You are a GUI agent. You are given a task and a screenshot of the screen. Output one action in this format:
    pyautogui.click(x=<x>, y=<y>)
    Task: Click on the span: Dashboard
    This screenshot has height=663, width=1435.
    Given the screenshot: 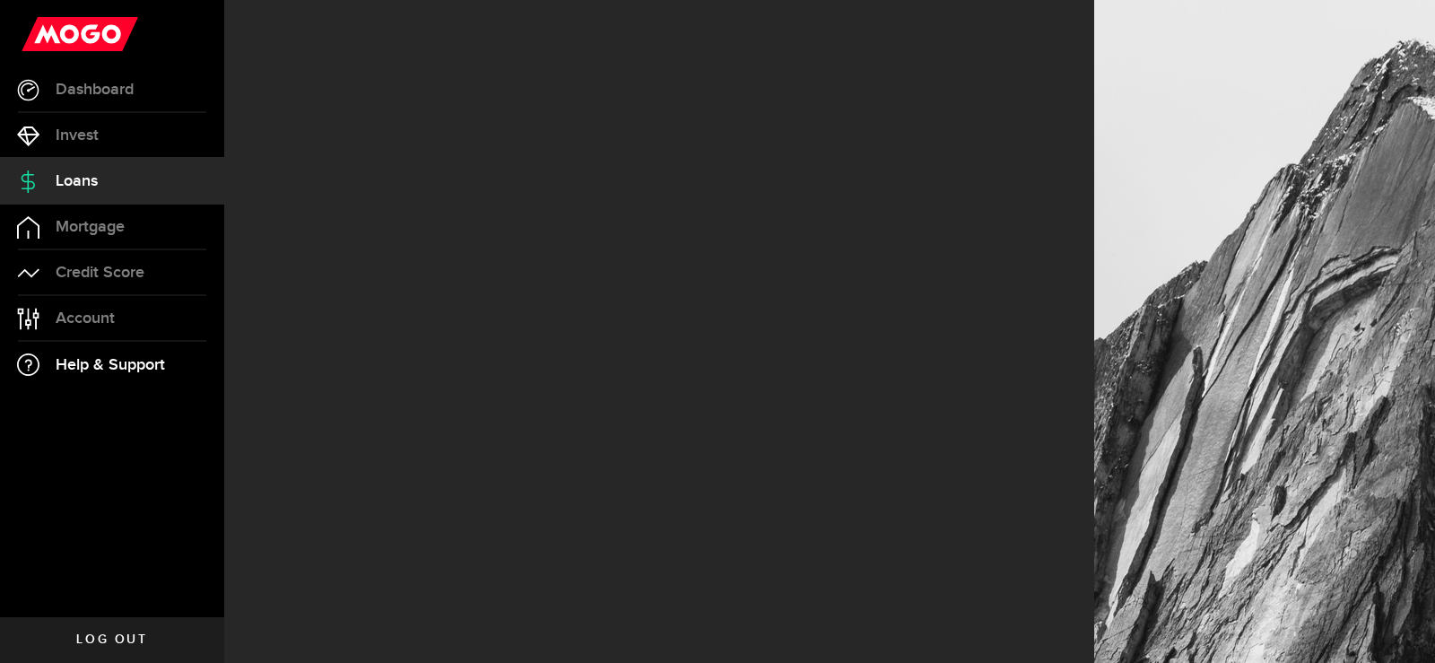 What is the action you would take?
    pyautogui.click(x=94, y=90)
    